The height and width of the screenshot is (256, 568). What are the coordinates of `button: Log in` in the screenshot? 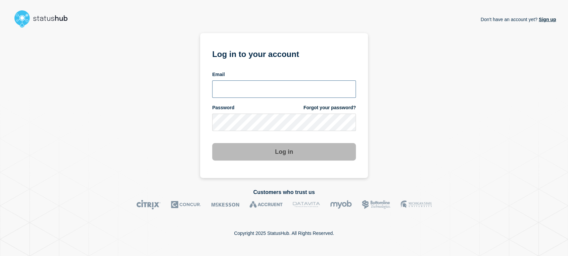 It's located at (284, 152).